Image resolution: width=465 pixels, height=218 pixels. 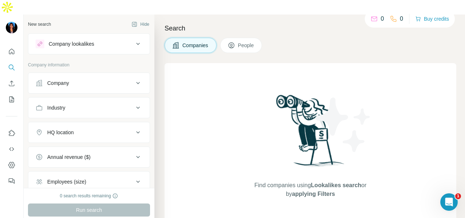 What do you see at coordinates (12, 181) in the screenshot?
I see `button: Feedback` at bounding box center [12, 181].